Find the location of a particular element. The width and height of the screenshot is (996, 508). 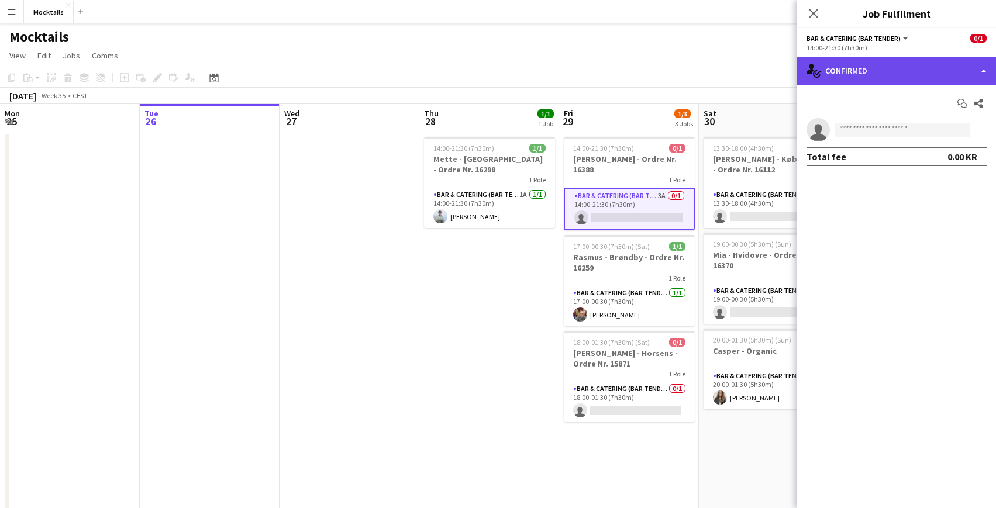

span: 28 is located at coordinates (431, 121).